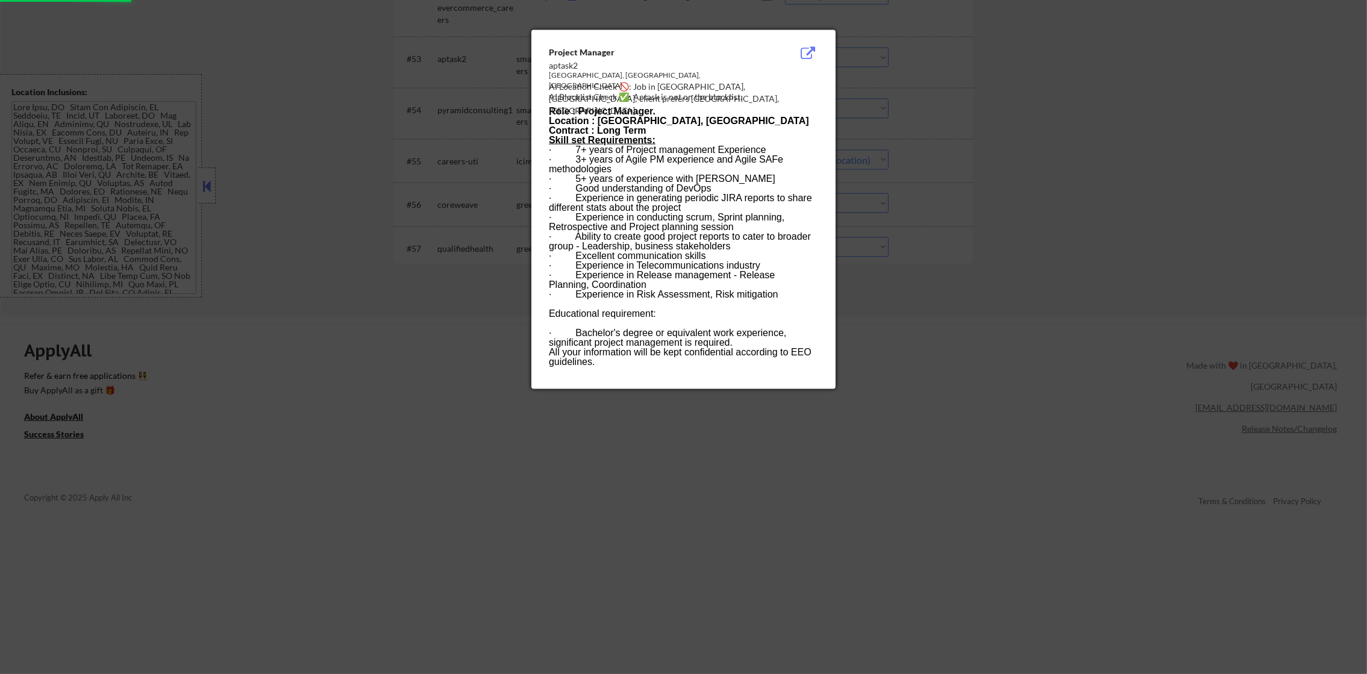 This screenshot has width=1367, height=674. What do you see at coordinates (683, 256) in the screenshot?
I see `p: · Excellent communication skills` at bounding box center [683, 256].